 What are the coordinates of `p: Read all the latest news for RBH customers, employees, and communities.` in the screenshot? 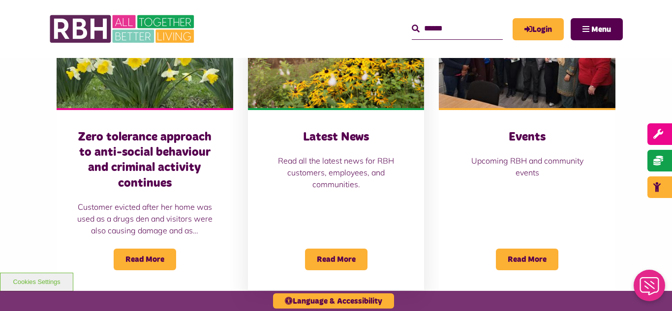 It's located at (336, 173).